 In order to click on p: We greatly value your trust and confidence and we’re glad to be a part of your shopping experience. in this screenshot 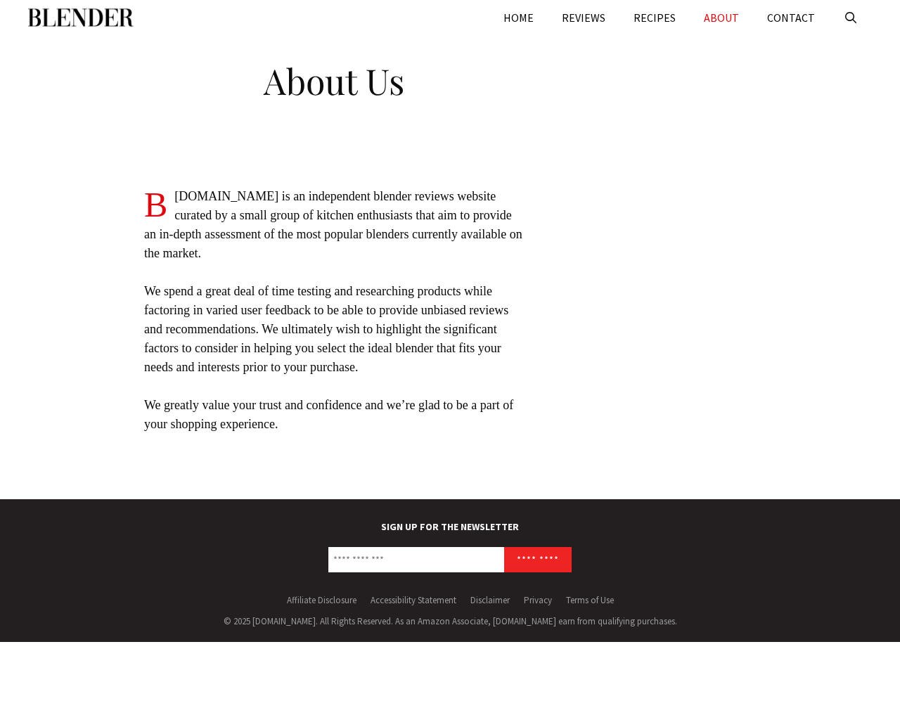, I will do `click(334, 415)`.